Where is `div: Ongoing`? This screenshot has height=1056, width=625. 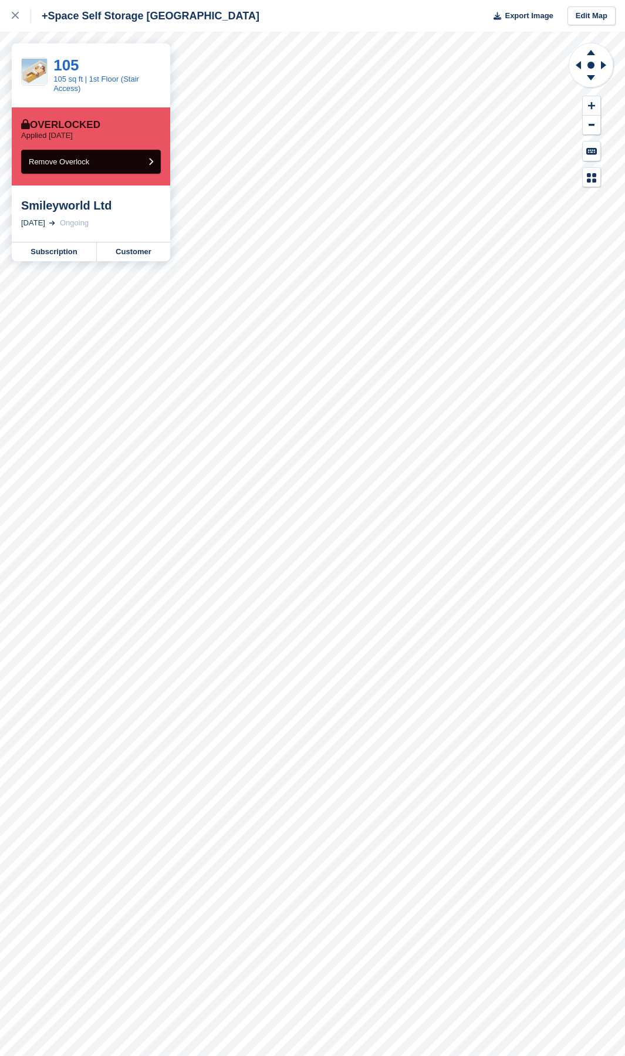 div: Ongoing is located at coordinates (74, 223).